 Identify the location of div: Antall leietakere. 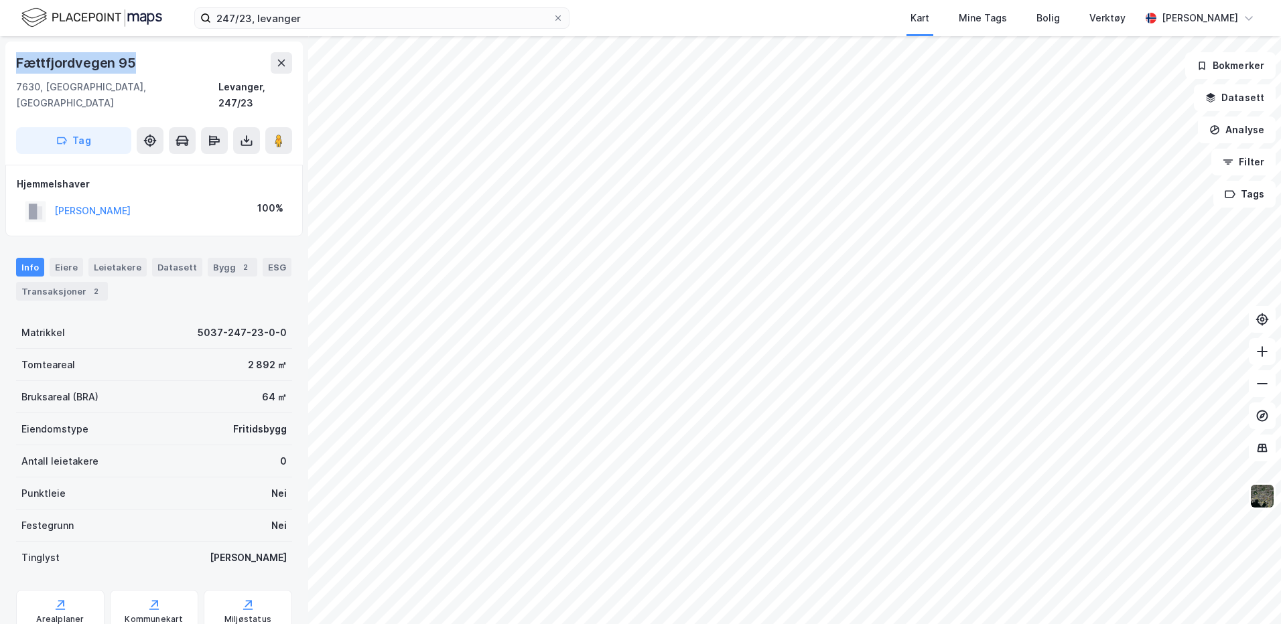
(60, 462).